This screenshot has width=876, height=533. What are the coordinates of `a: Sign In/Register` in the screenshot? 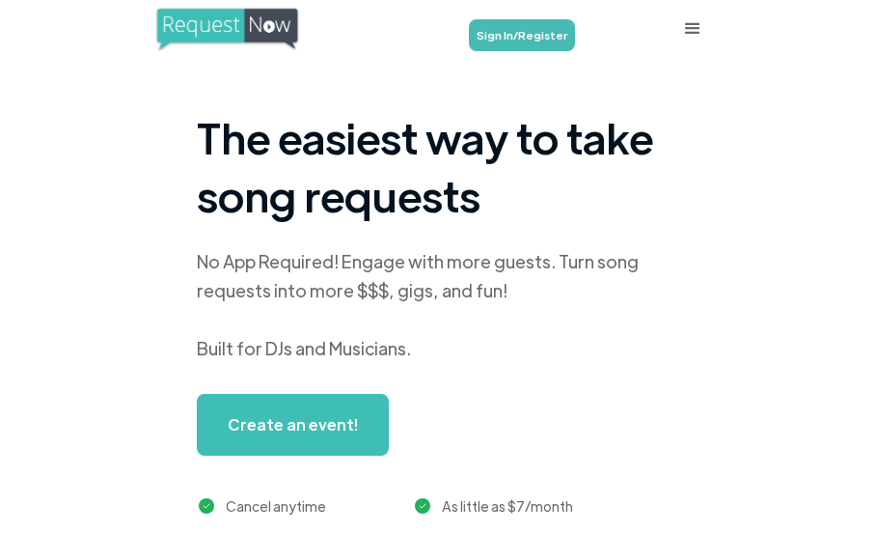 It's located at (522, 35).